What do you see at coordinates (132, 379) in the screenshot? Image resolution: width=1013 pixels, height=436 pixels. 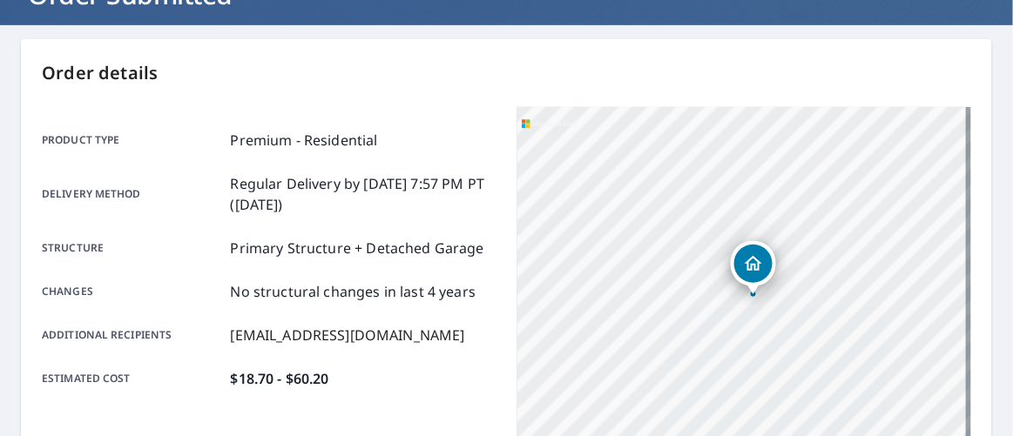 I see `p: Estimated cost` at bounding box center [132, 379].